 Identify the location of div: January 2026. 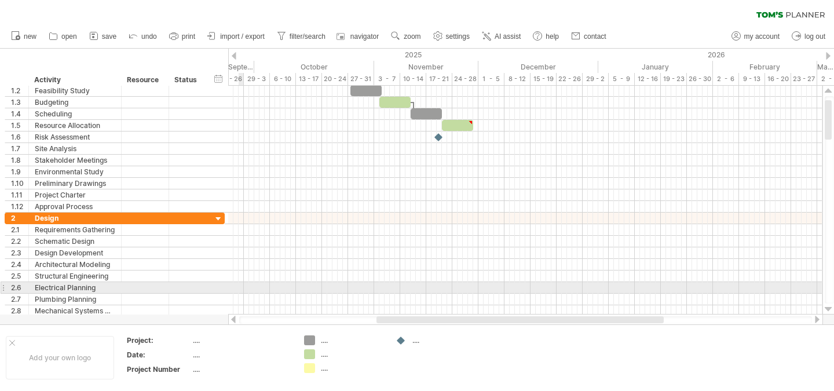
(656, 67).